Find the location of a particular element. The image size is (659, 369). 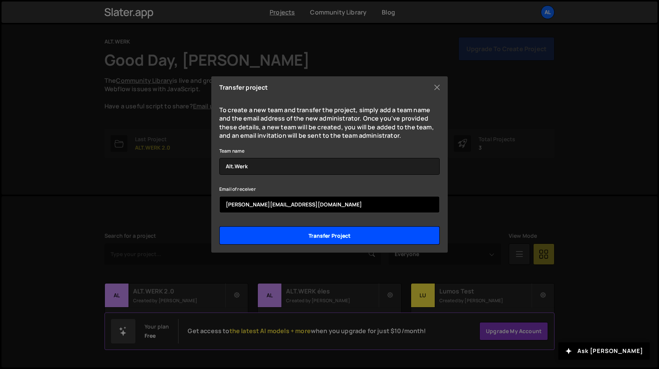

input: Transfer project is located at coordinates (330, 235).